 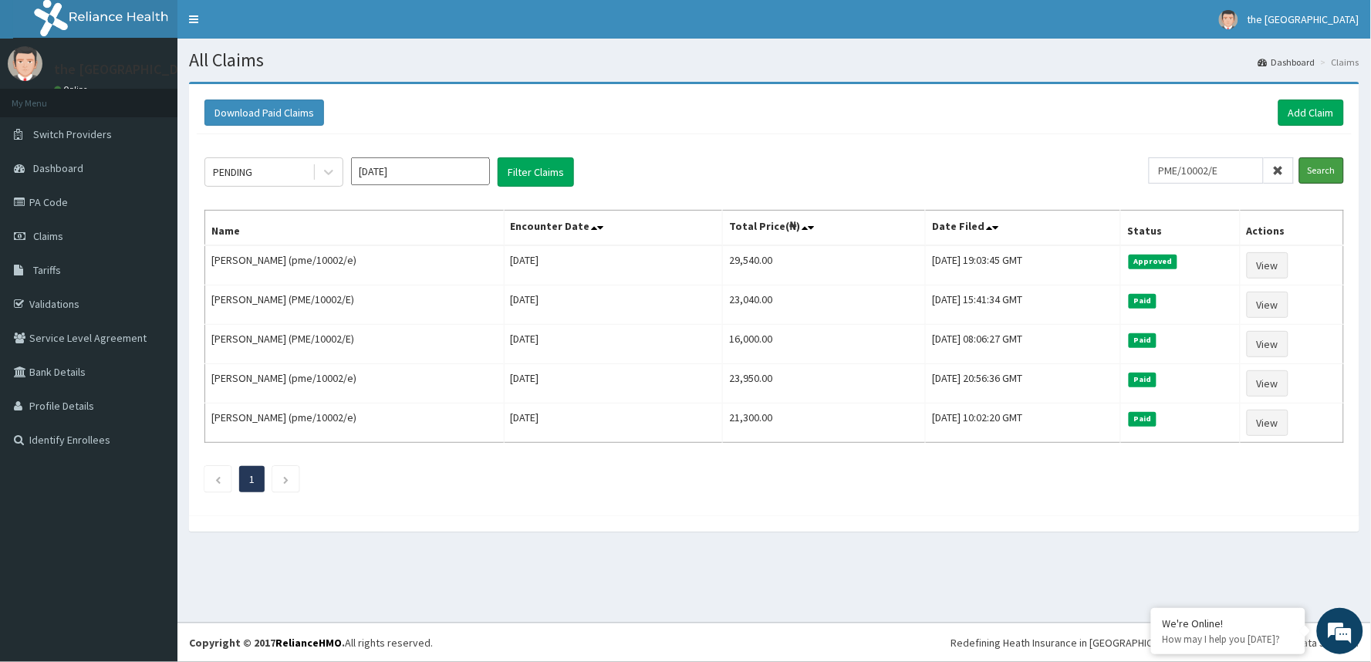 I want to click on footer: All rights reserved., so click(x=774, y=642).